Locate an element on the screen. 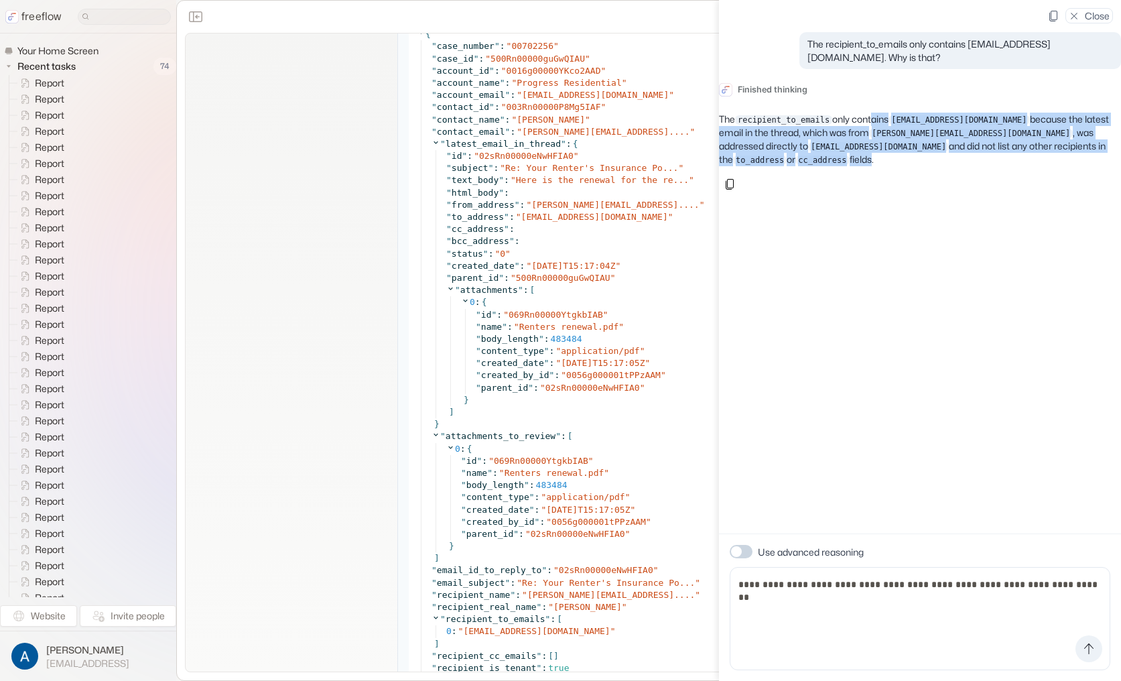 This screenshot has height=681, width=1121. span: contact_name is located at coordinates (468, 119).